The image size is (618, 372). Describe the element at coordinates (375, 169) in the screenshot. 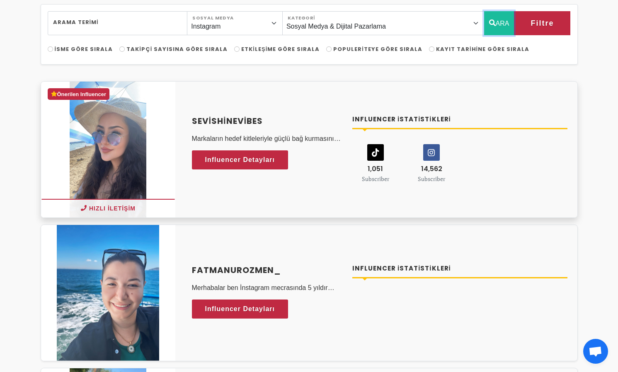

I see `span: 1,051` at that location.